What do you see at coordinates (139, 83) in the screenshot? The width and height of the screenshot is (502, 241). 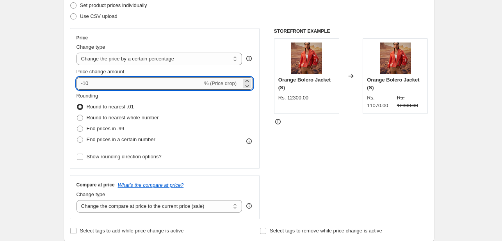 I see `input: -15` at bounding box center [139, 83].